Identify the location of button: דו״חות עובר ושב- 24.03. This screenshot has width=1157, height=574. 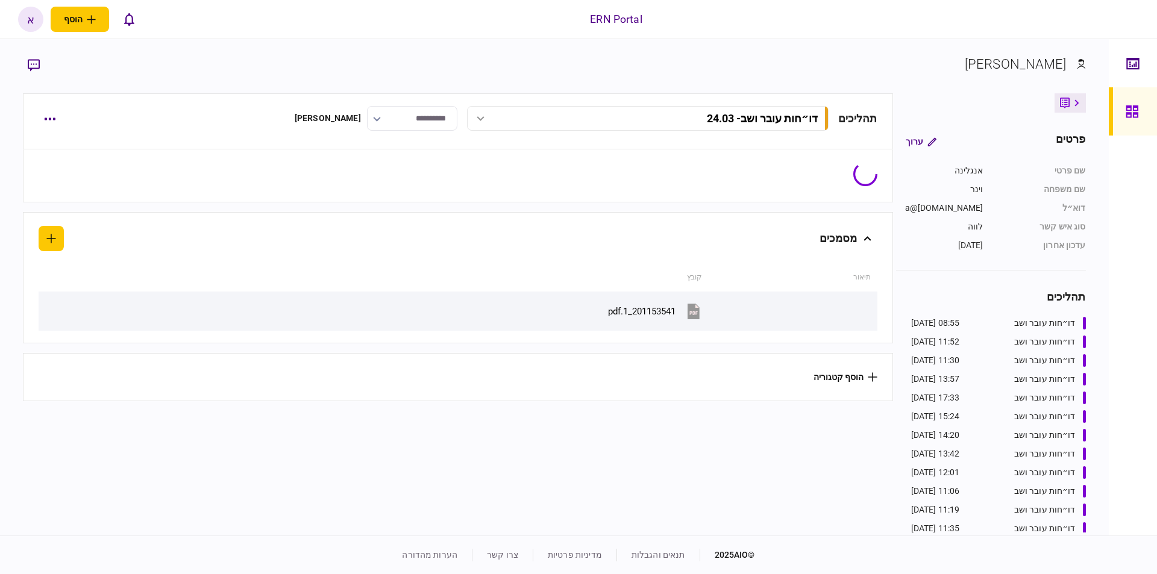
(648, 118).